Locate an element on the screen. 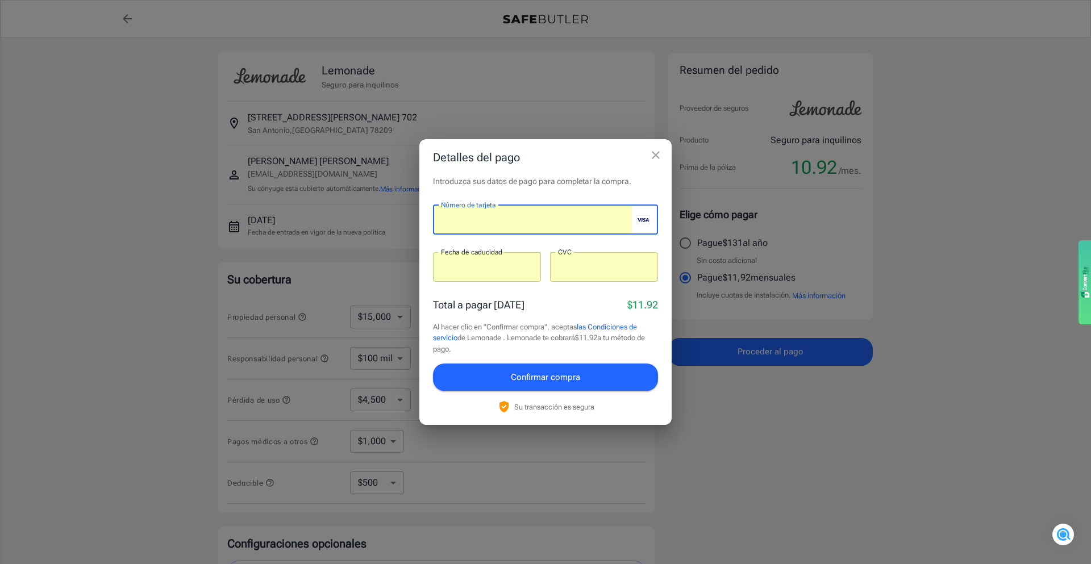  svg: visa is located at coordinates (643, 220).